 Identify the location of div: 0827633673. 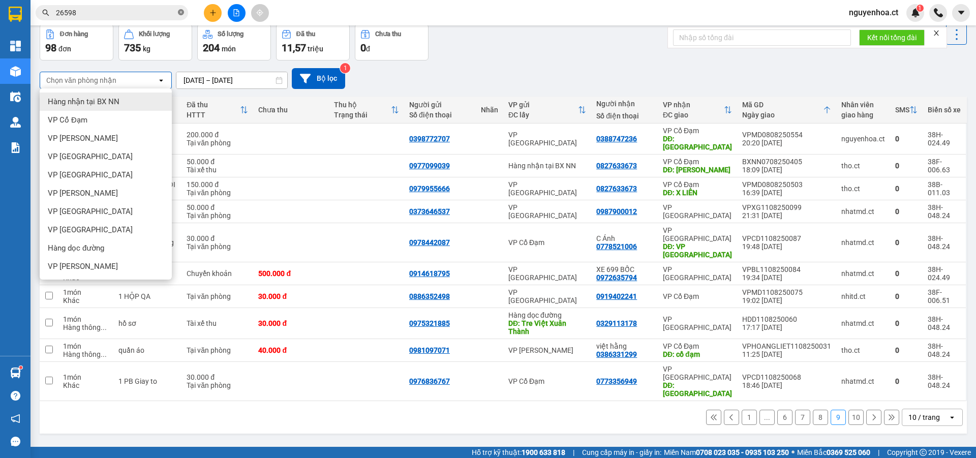
(617, 166).